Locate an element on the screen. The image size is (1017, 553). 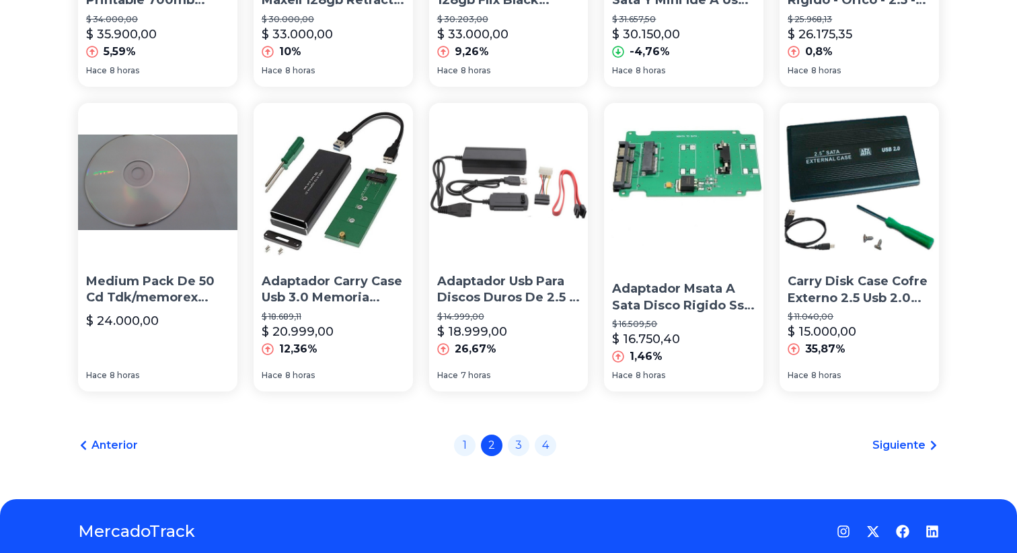
img: Adaptador Carry Case Usb 3.0 Memoria Discos Ssd Ngff M.2 is located at coordinates (333, 182).